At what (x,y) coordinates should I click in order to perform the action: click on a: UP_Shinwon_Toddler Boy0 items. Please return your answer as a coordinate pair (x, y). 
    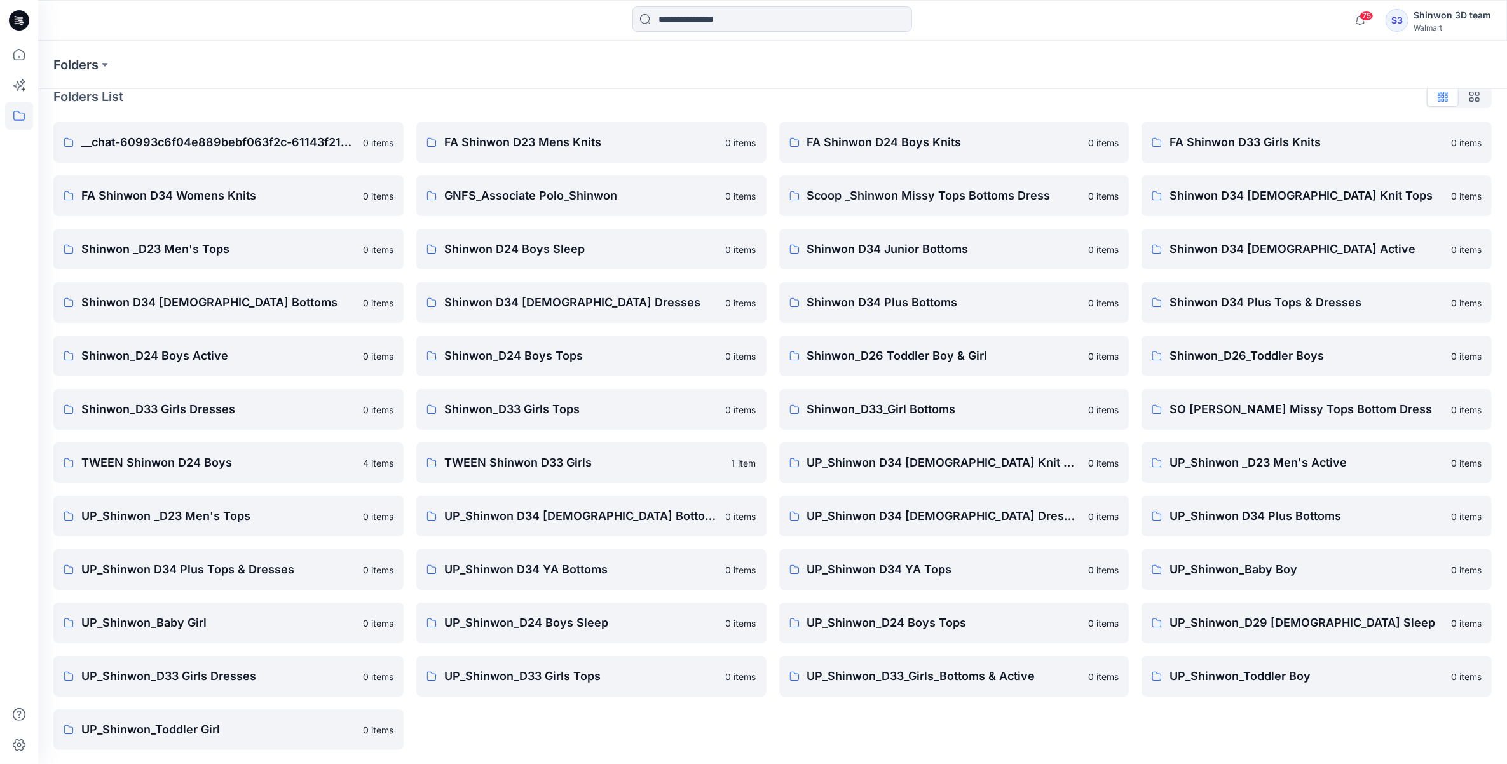
    Looking at the image, I should click on (1316, 676).